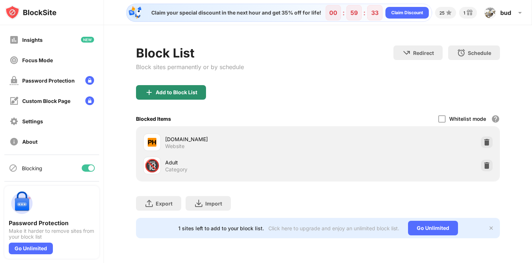  What do you see at coordinates (491, 228) in the screenshot?
I see `img: x-button.svg` at bounding box center [491, 228].